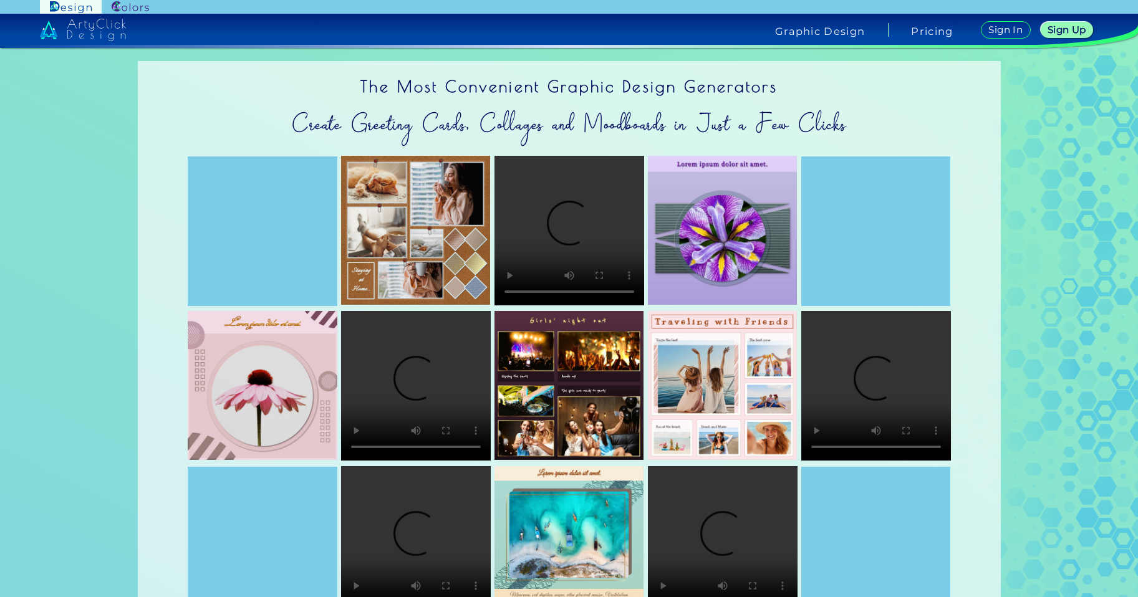 Image resolution: width=1138 pixels, height=597 pixels. I want to click on h5: Sign In, so click(1006, 30).